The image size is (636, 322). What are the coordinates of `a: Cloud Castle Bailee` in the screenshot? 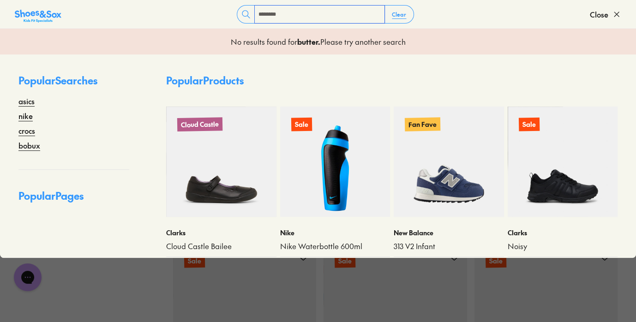 It's located at (221, 246).